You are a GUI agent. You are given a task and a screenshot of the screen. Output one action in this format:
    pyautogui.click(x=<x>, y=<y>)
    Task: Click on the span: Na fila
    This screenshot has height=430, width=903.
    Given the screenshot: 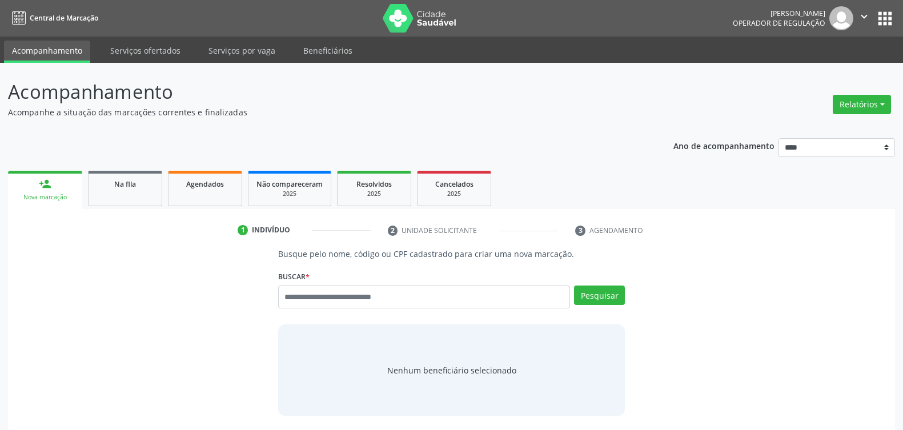 What is the action you would take?
    pyautogui.click(x=125, y=184)
    